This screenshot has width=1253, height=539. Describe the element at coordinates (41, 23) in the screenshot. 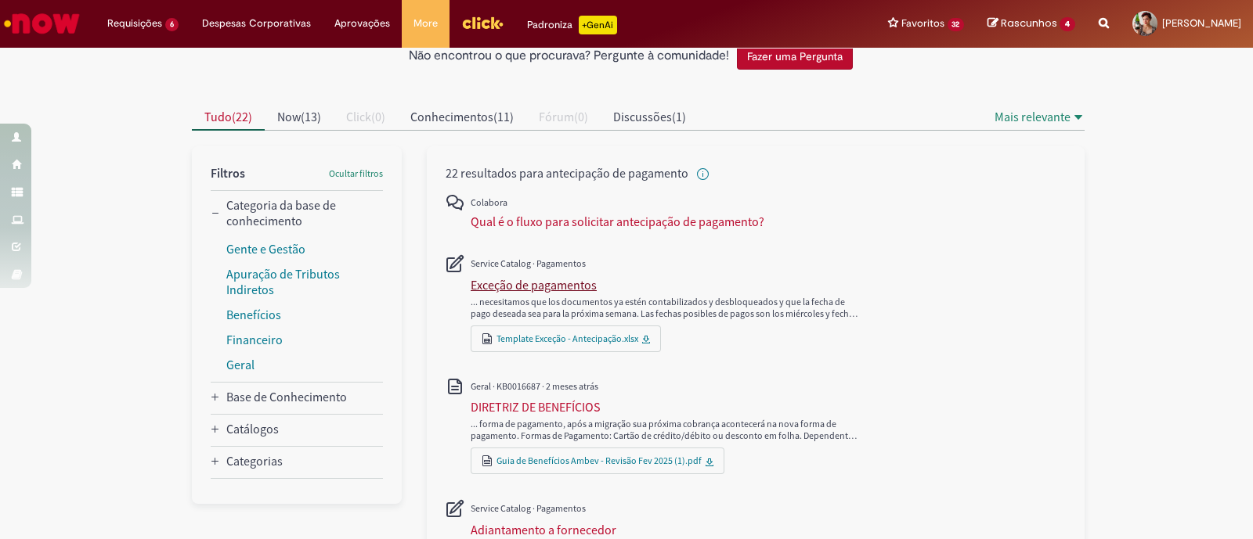

I see `img: ServiceNow` at that location.